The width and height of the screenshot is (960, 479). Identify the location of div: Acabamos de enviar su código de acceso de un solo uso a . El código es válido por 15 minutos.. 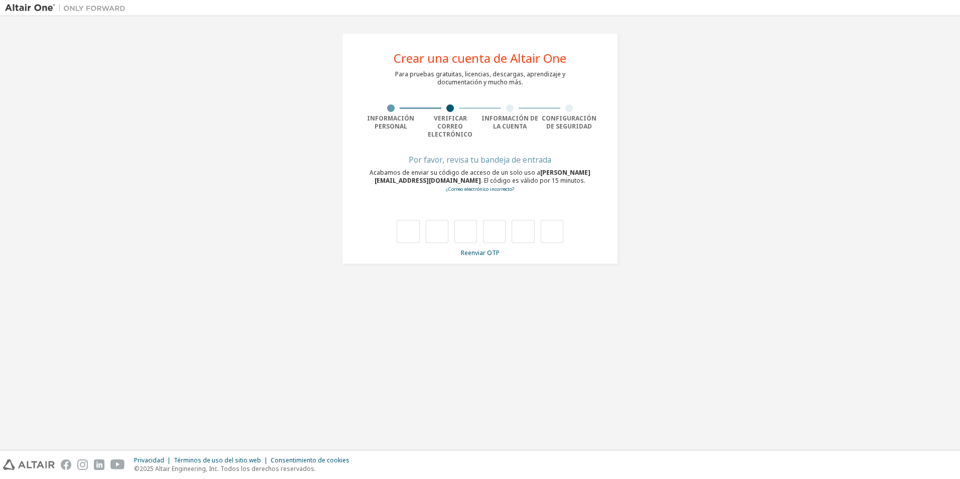
(480, 181).